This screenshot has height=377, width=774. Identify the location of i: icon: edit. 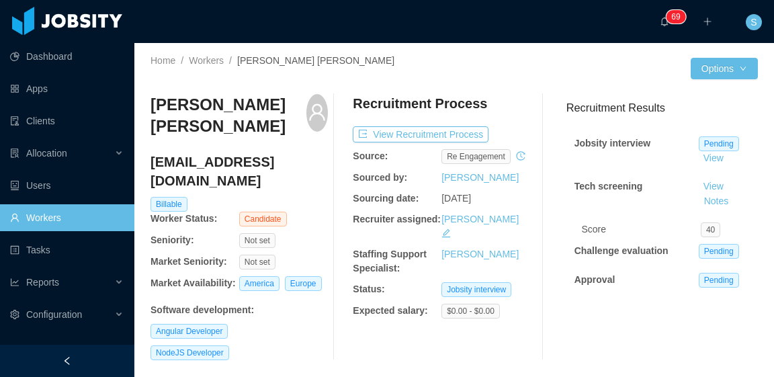
(446, 233).